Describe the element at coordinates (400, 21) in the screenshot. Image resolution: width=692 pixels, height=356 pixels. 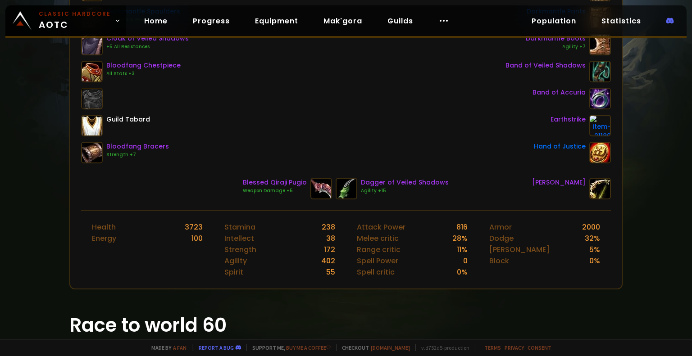
I see `a: Guilds` at that location.